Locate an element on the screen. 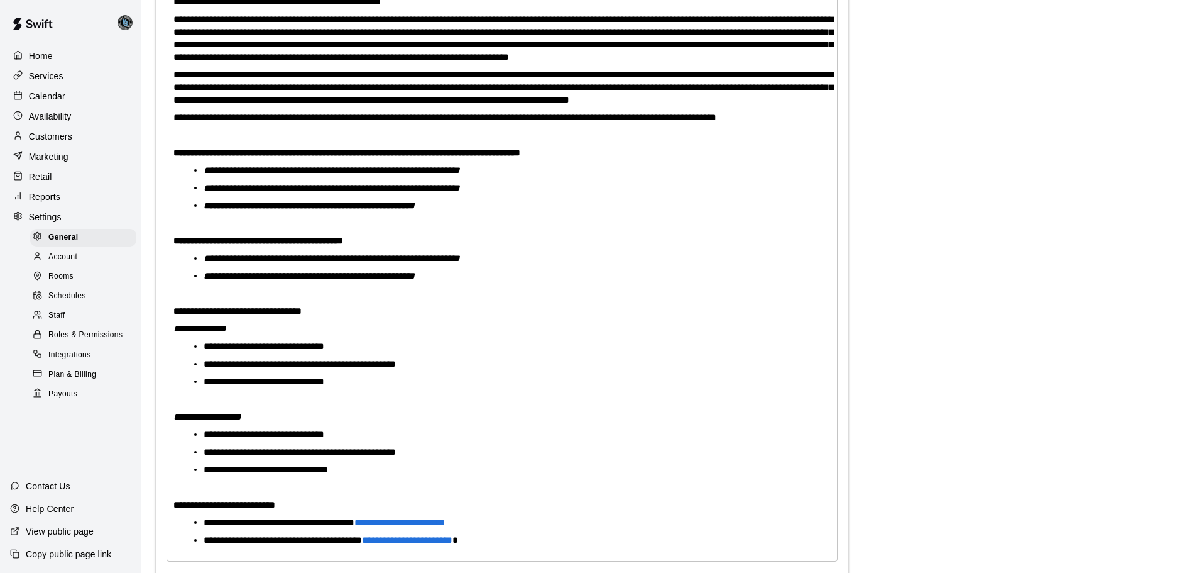  div: Plan & Billing is located at coordinates (83, 375).